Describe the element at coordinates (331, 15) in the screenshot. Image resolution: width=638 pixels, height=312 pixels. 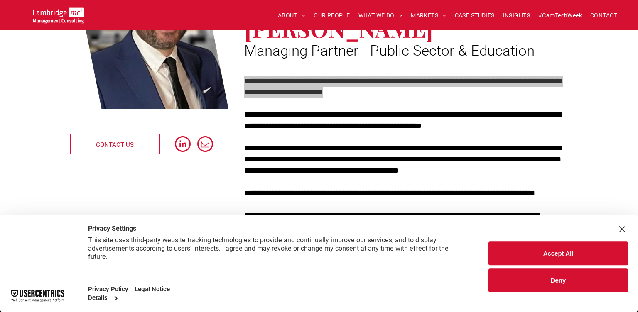
I see `a: OUR PEOPLE` at that location.